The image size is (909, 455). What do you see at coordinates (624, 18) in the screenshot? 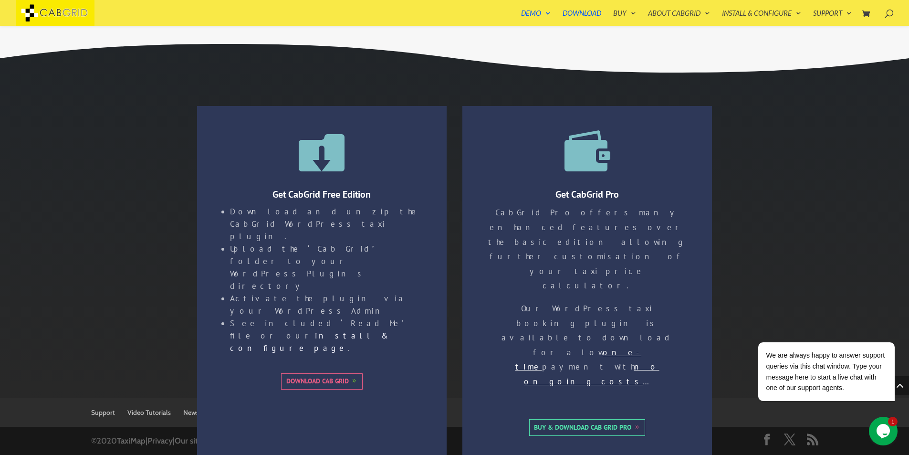
I see `a: Buy` at bounding box center [624, 18].